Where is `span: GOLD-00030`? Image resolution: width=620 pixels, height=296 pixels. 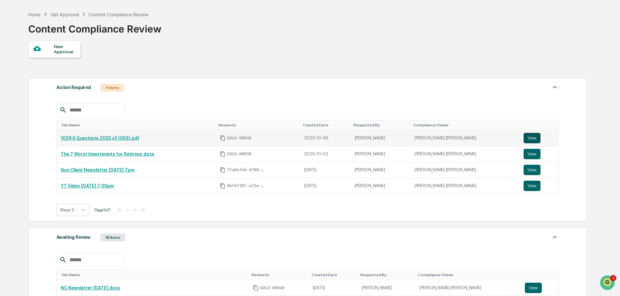 span: GOLD-00030 is located at coordinates (239, 154).